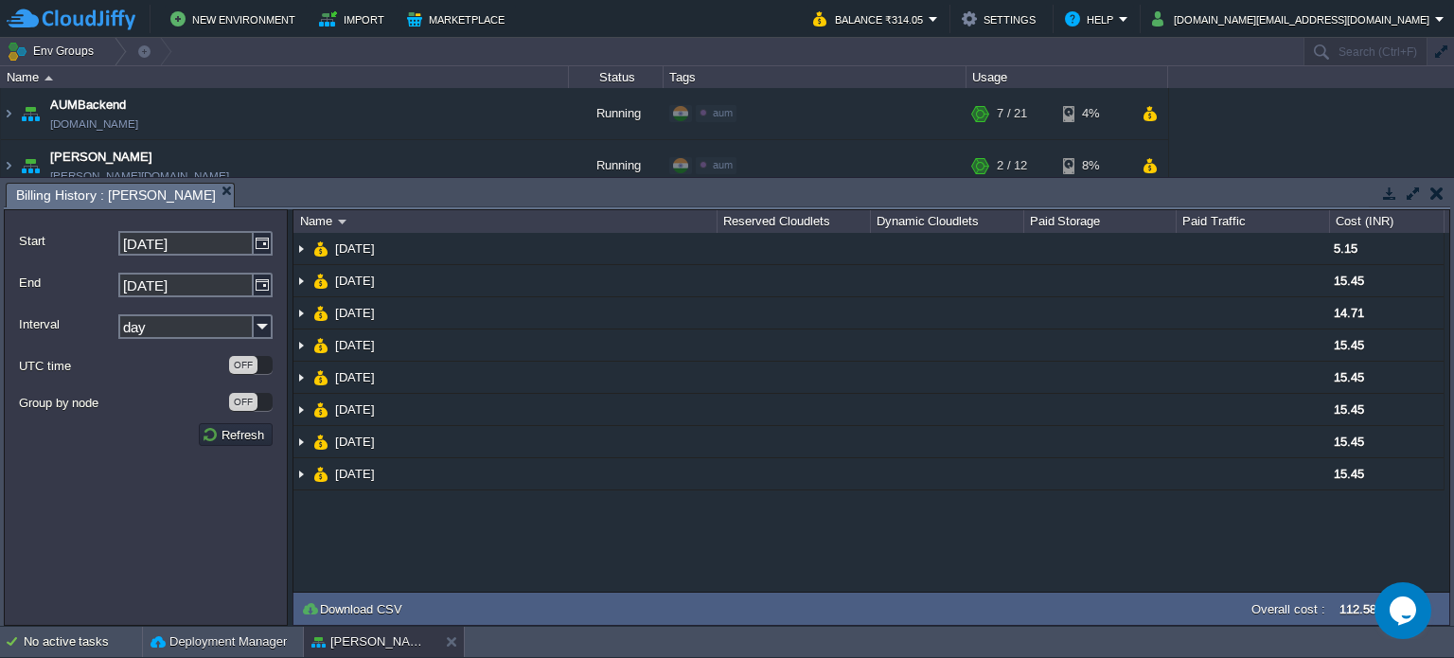 Image resolution: width=1454 pixels, height=658 pixels. I want to click on a: AUMBackend, so click(88, 105).